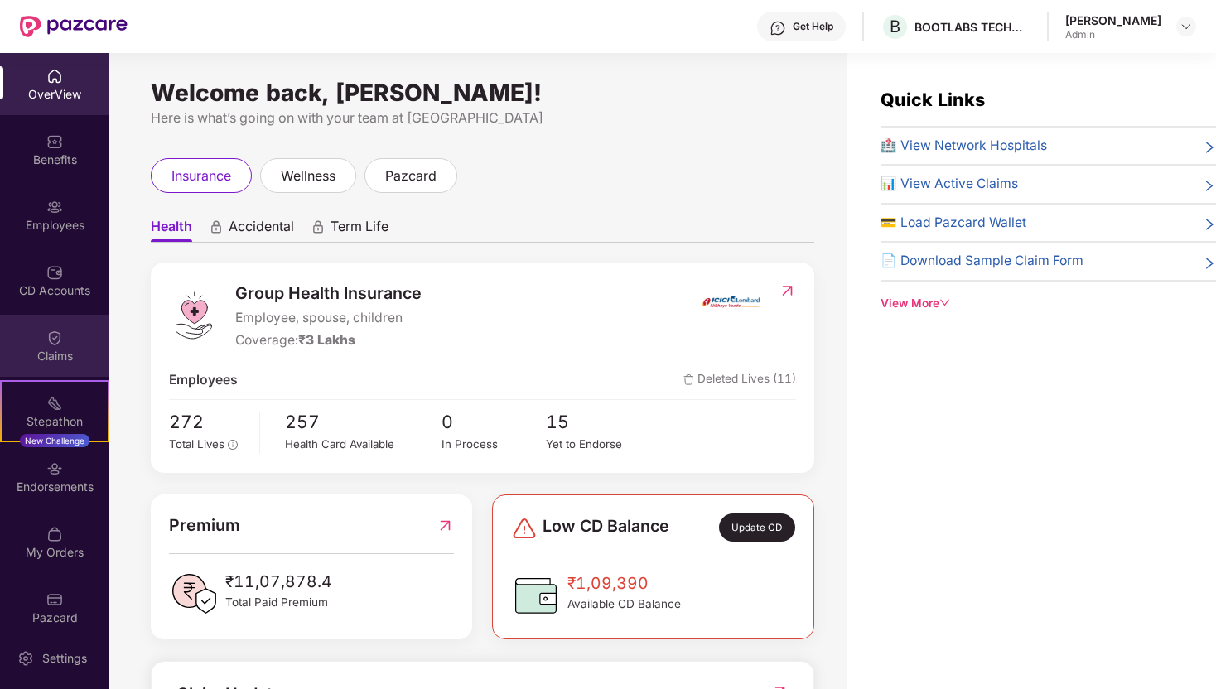 The image size is (1216, 689). What do you see at coordinates (201, 176) in the screenshot?
I see `span: insurance` at bounding box center [201, 176].